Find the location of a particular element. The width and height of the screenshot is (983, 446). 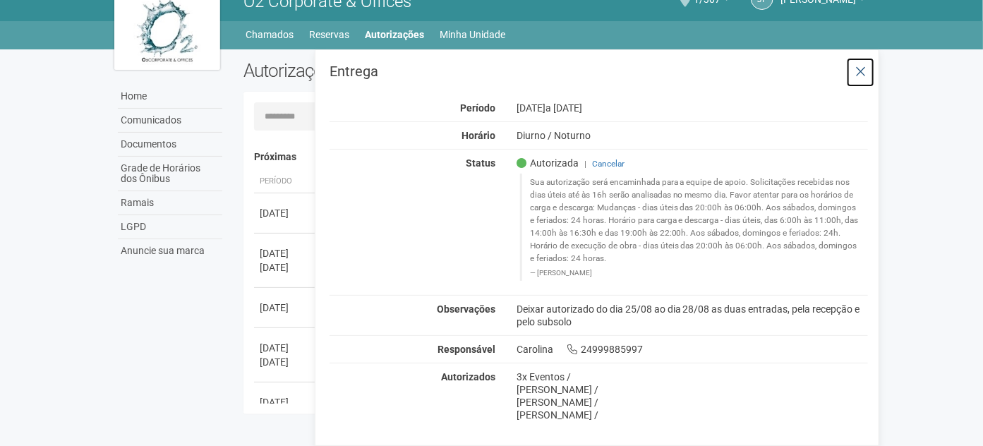

div: Diurno / Noturno is located at coordinates (693, 136).